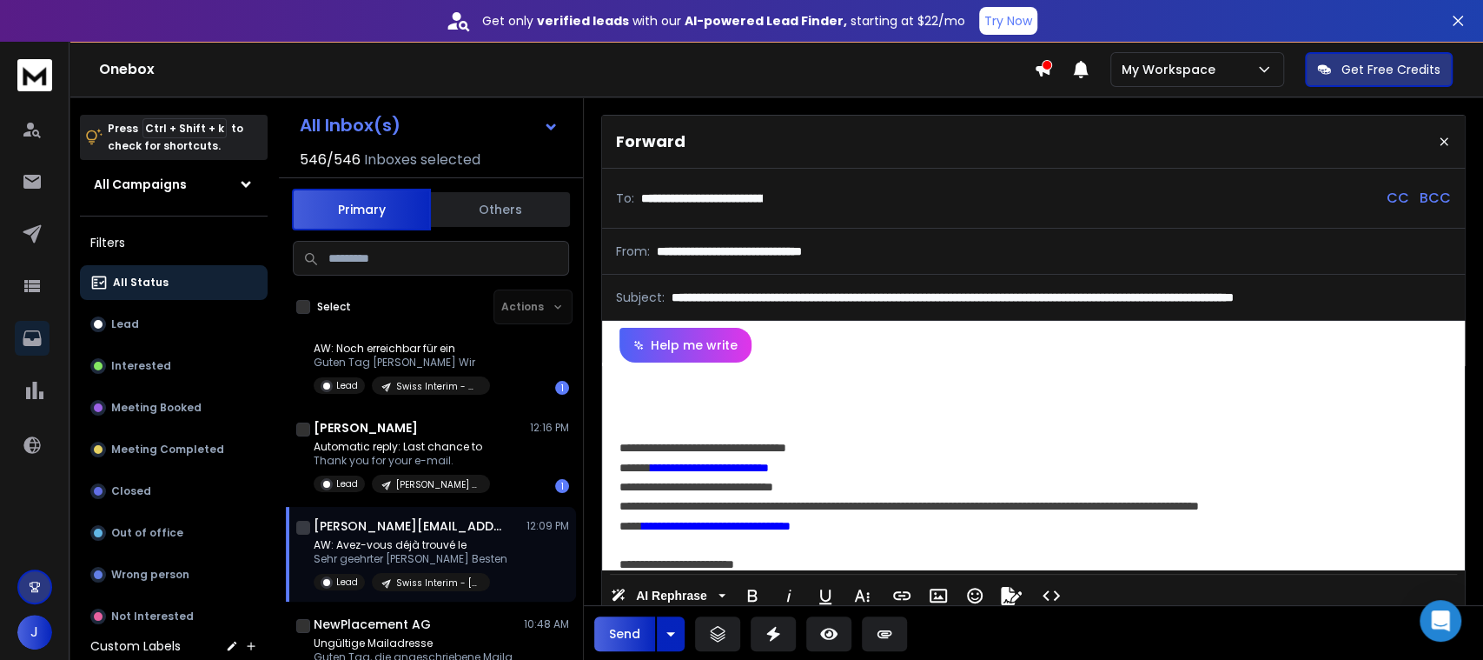 This screenshot has height=660, width=1483. Describe the element at coordinates (724, 21) in the screenshot. I see `p: Get only with our starting at $22/mo` at that location.